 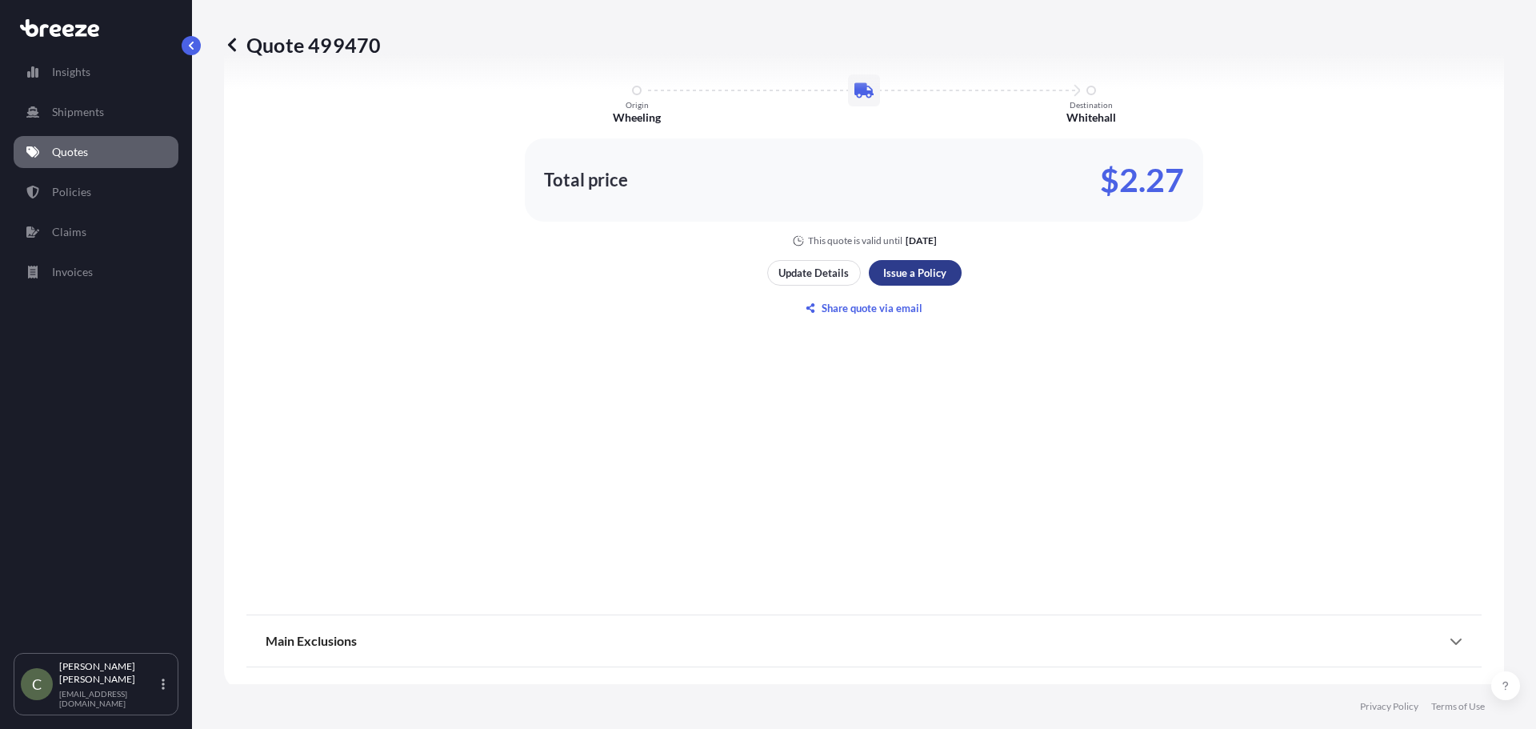 What do you see at coordinates (72, 272) in the screenshot?
I see `p: Invoices` at bounding box center [72, 272].